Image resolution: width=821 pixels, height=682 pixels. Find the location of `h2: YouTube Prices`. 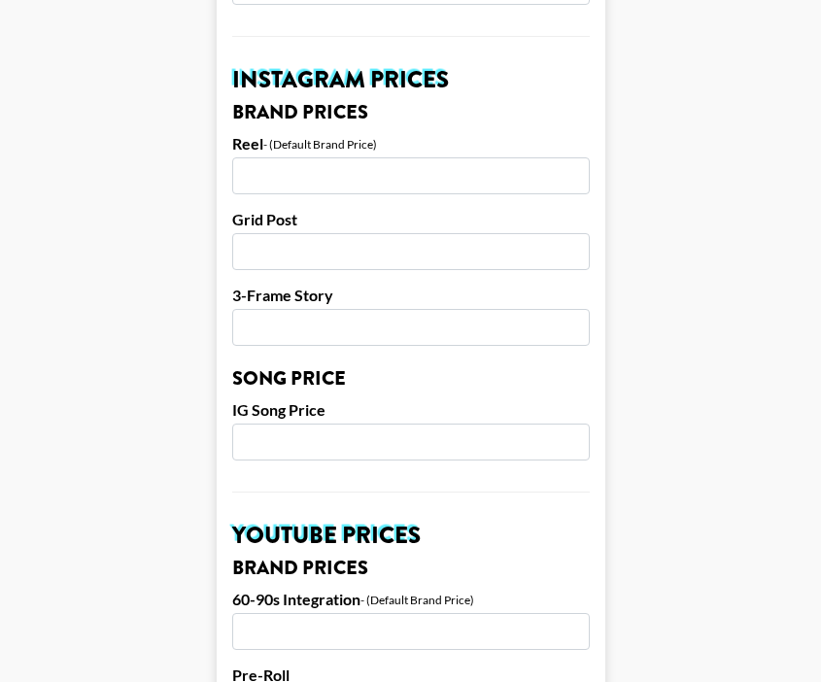

h2: YouTube Prices is located at coordinates (411, 536).